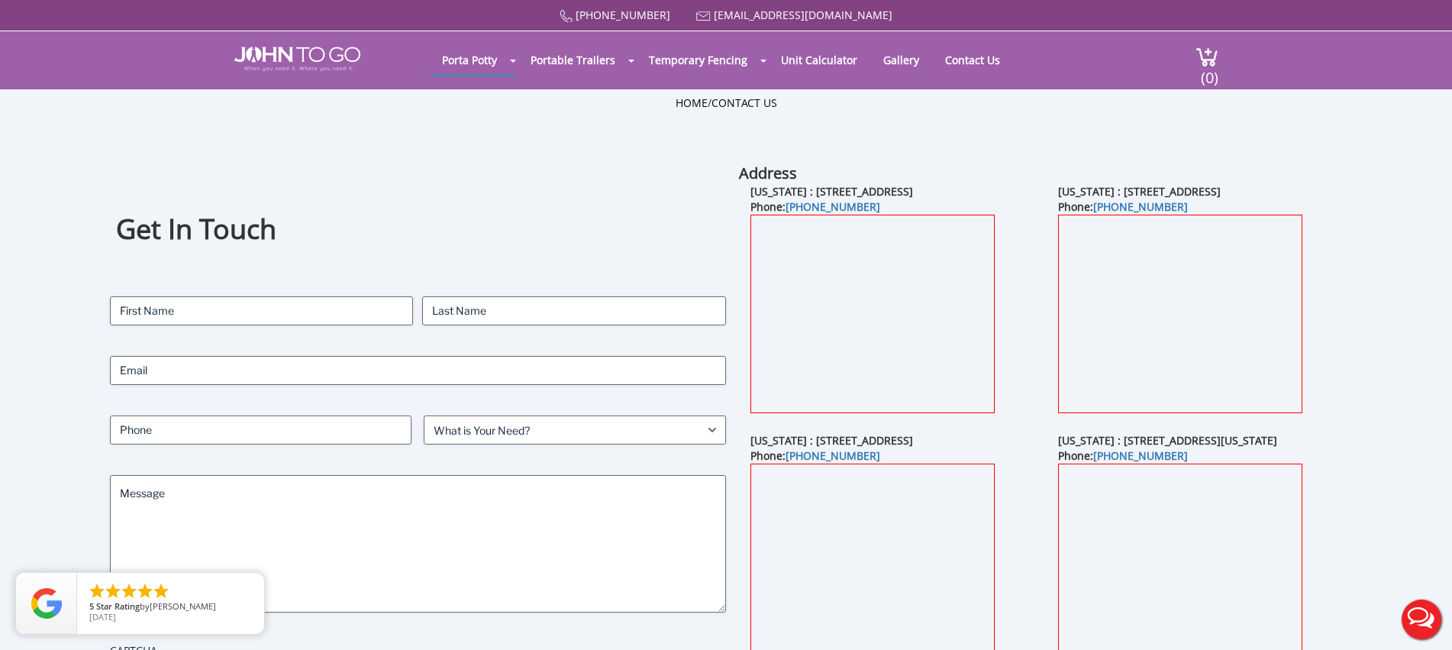 This screenshot has height=650, width=1452. I want to click on img: cart a, so click(1207, 56).